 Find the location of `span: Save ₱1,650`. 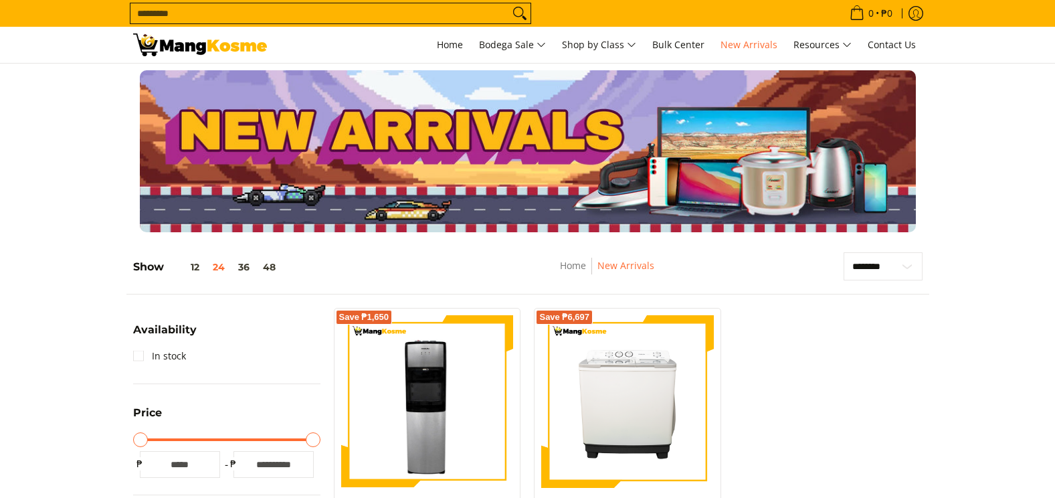

span: Save ₱1,650 is located at coordinates (364, 317).